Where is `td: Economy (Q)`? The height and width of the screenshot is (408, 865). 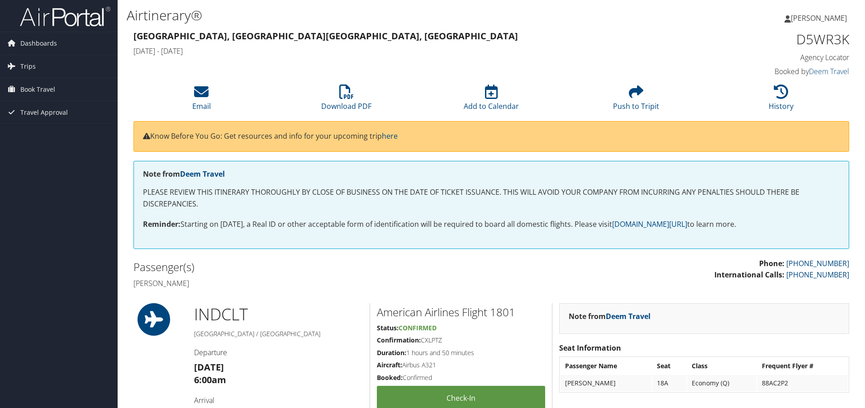
td: Economy (Q) is located at coordinates (721, 383).